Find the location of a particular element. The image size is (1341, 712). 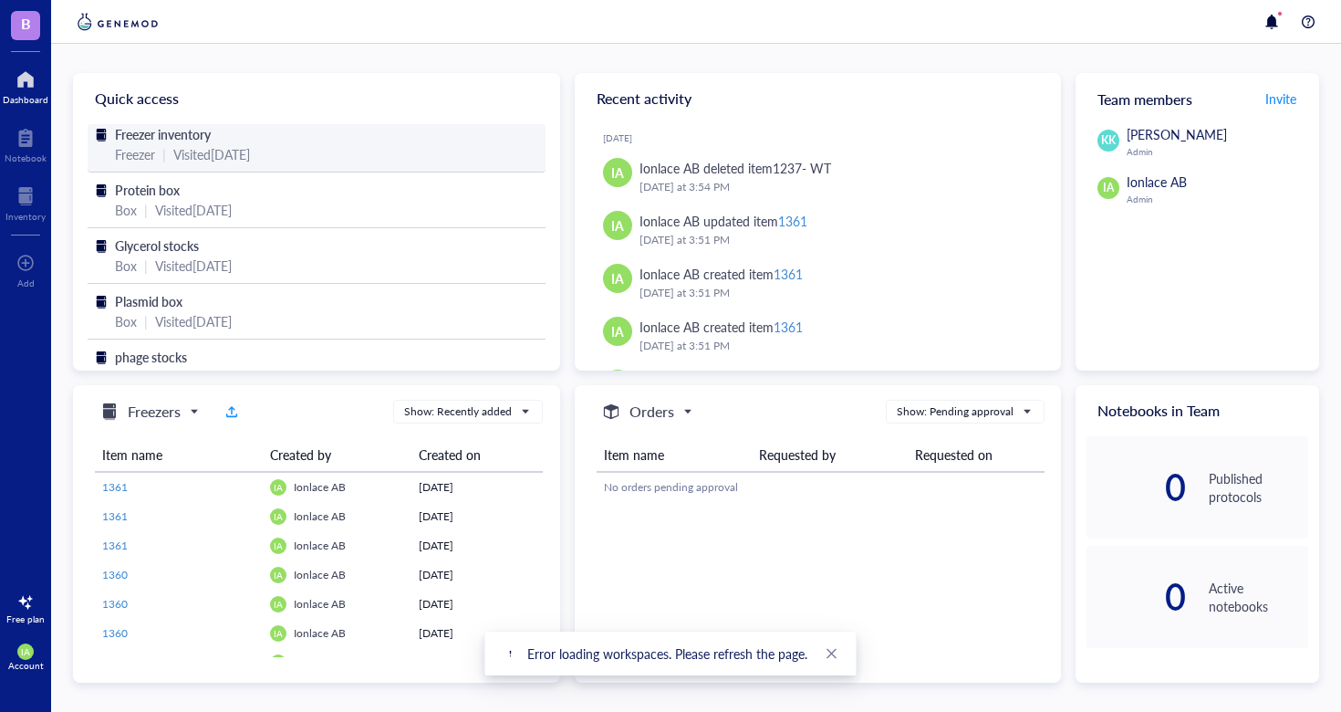

span: B is located at coordinates (26, 23).